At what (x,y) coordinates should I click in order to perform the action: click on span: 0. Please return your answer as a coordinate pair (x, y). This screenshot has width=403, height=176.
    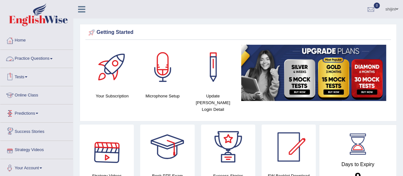
    Looking at the image, I should click on (377, 5).